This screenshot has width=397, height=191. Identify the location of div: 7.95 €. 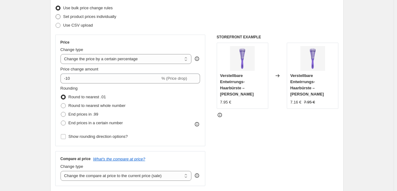
(226, 102).